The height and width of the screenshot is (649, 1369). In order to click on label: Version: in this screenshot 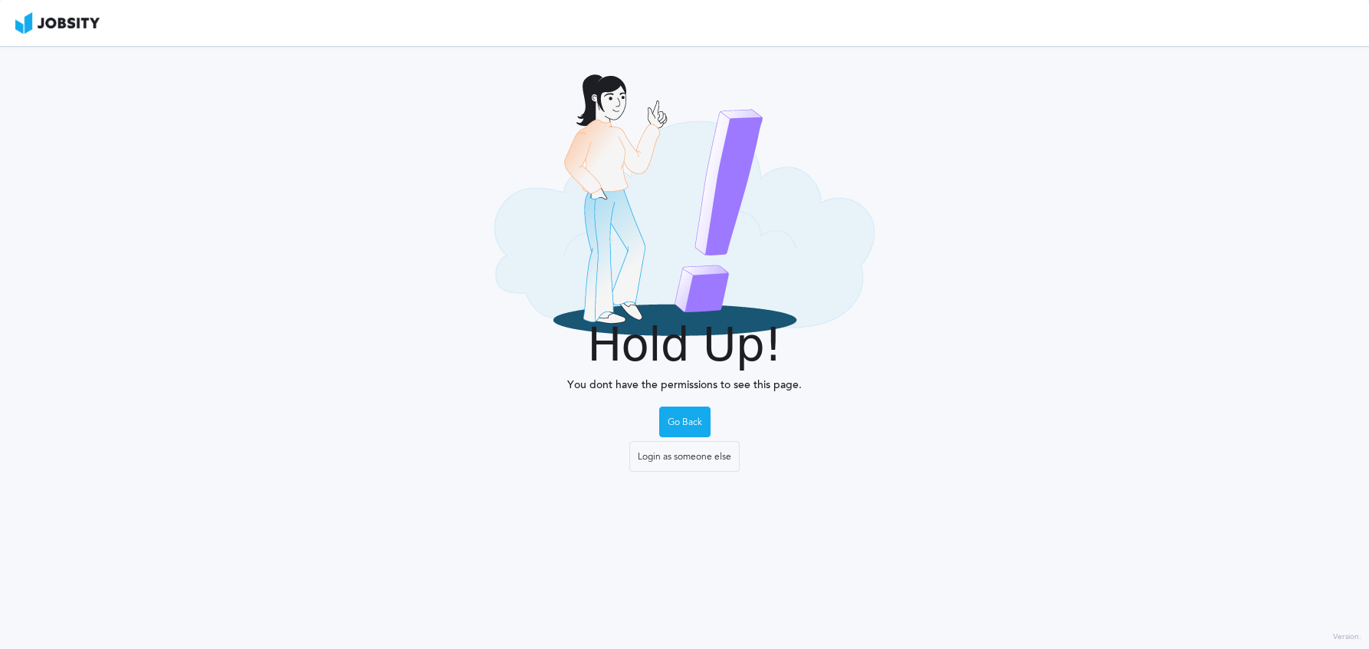, I will do `click(1347, 637)`.